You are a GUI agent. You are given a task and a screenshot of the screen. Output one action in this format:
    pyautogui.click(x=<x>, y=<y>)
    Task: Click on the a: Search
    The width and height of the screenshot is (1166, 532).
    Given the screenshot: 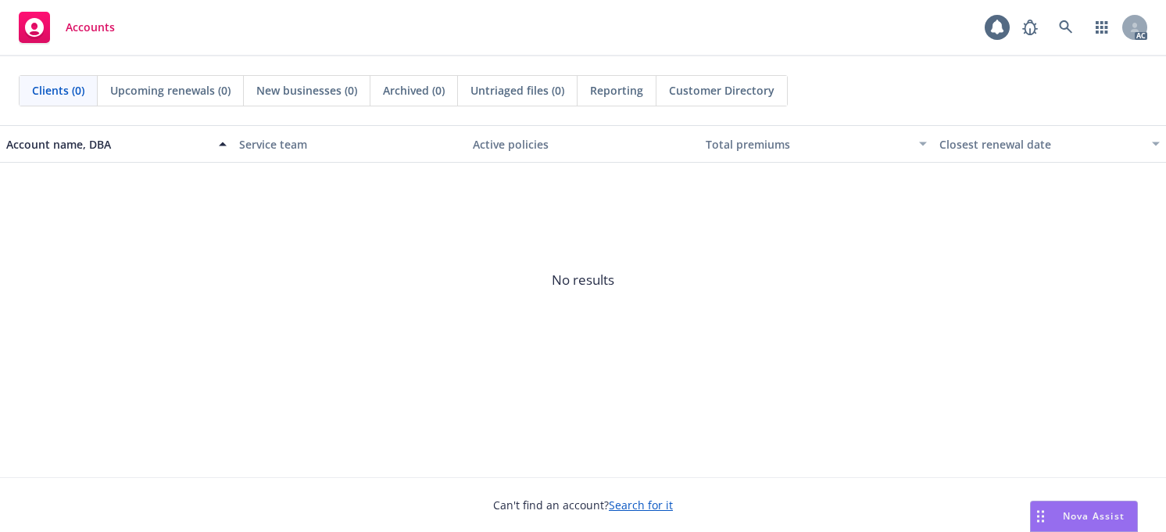 What is the action you would take?
    pyautogui.click(x=1066, y=27)
    